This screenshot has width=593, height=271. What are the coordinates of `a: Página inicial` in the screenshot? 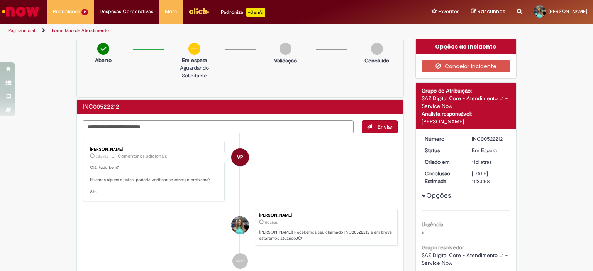 It's located at (22, 30).